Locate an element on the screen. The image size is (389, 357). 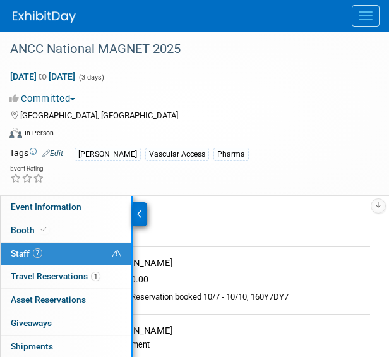
a: Event Information is located at coordinates (66, 207).